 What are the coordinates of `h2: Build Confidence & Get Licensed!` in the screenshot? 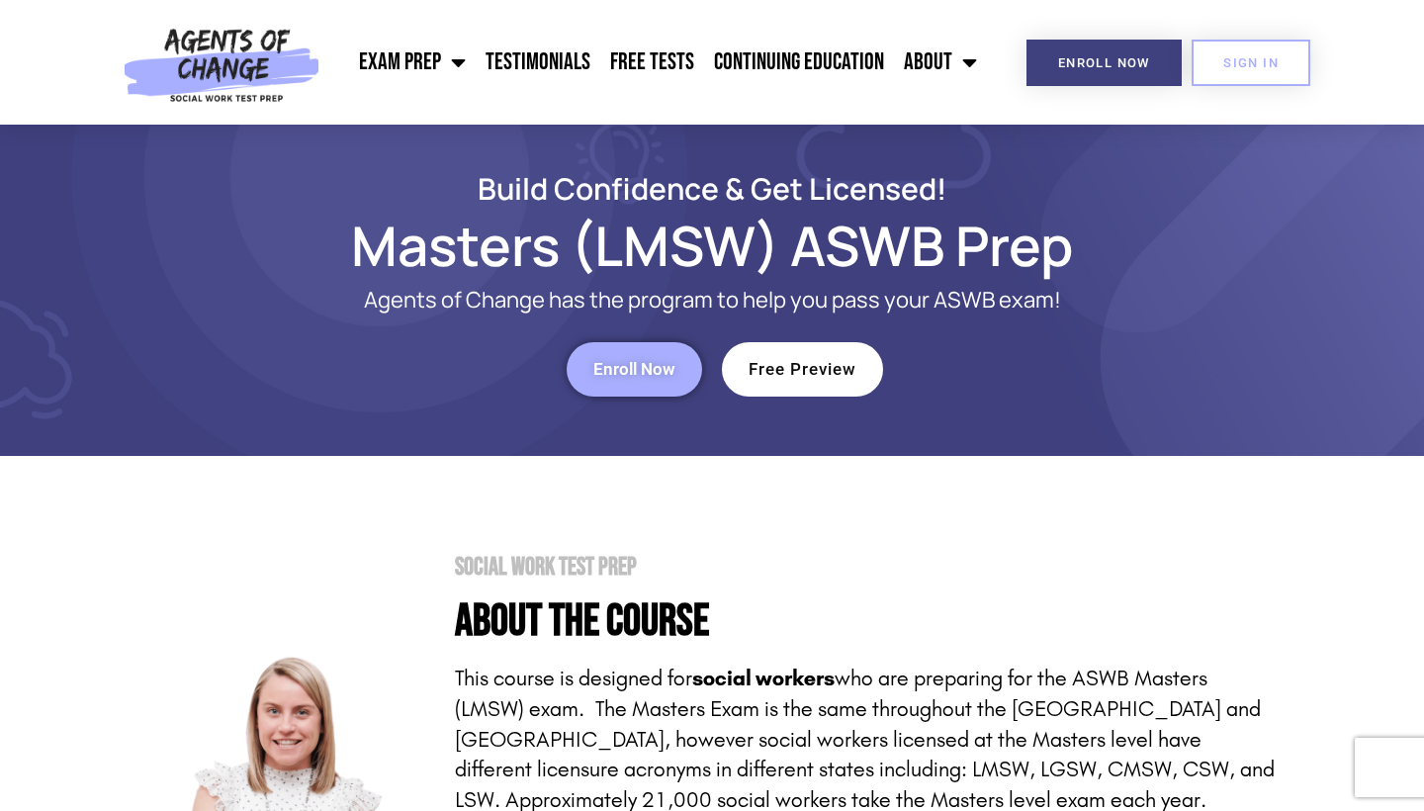 It's located at (712, 188).